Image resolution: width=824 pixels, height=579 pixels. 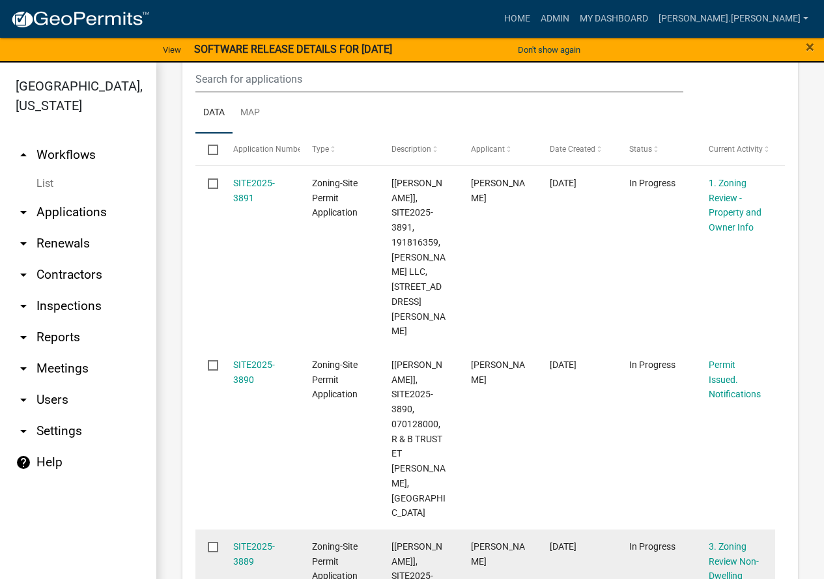 I want to click on span: Status, so click(x=640, y=149).